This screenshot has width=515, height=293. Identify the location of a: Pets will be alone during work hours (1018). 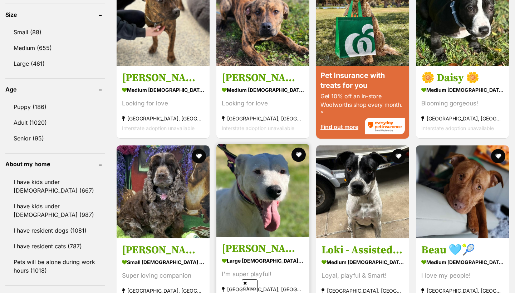
(55, 266).